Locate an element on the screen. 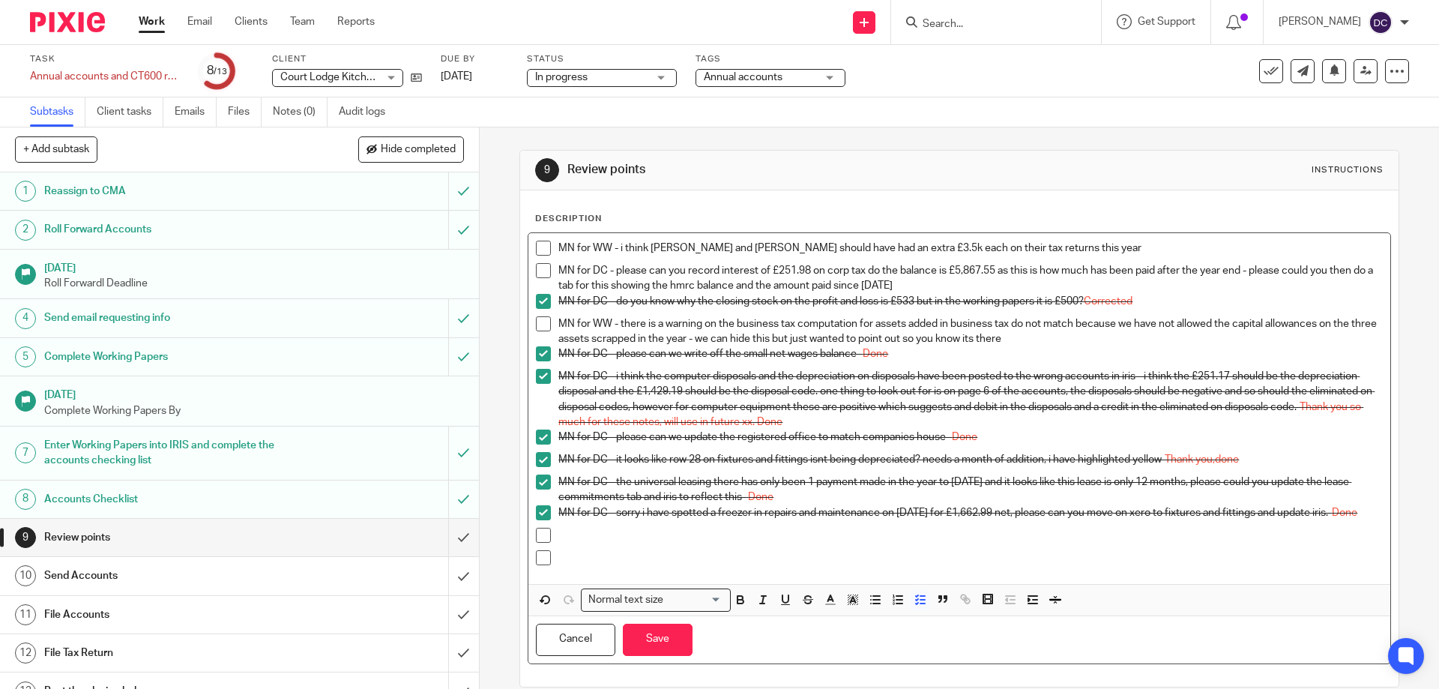 This screenshot has height=689, width=1439. a: Files is located at coordinates (244, 112).